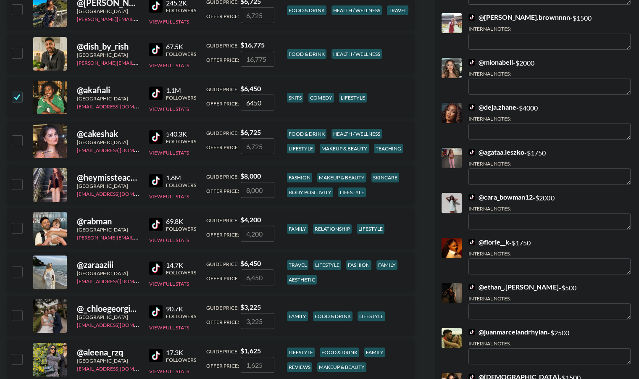 Image resolution: width=639 pixels, height=379 pixels. What do you see at coordinates (257, 365) in the screenshot?
I see `input: 1,625` at bounding box center [257, 365].